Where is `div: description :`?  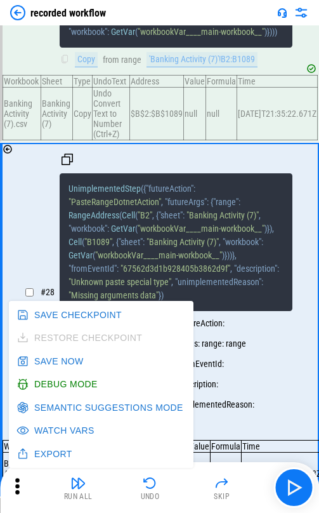
div: description : is located at coordinates (198, 384).